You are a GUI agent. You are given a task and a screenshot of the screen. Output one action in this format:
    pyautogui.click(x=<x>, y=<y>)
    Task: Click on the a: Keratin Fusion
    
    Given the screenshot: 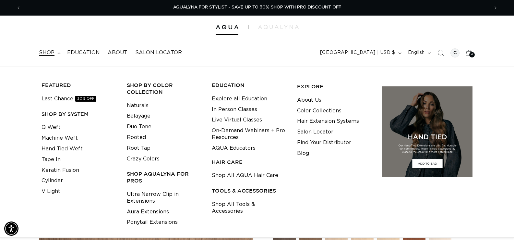 What is the action you would take?
    pyautogui.click(x=60, y=170)
    